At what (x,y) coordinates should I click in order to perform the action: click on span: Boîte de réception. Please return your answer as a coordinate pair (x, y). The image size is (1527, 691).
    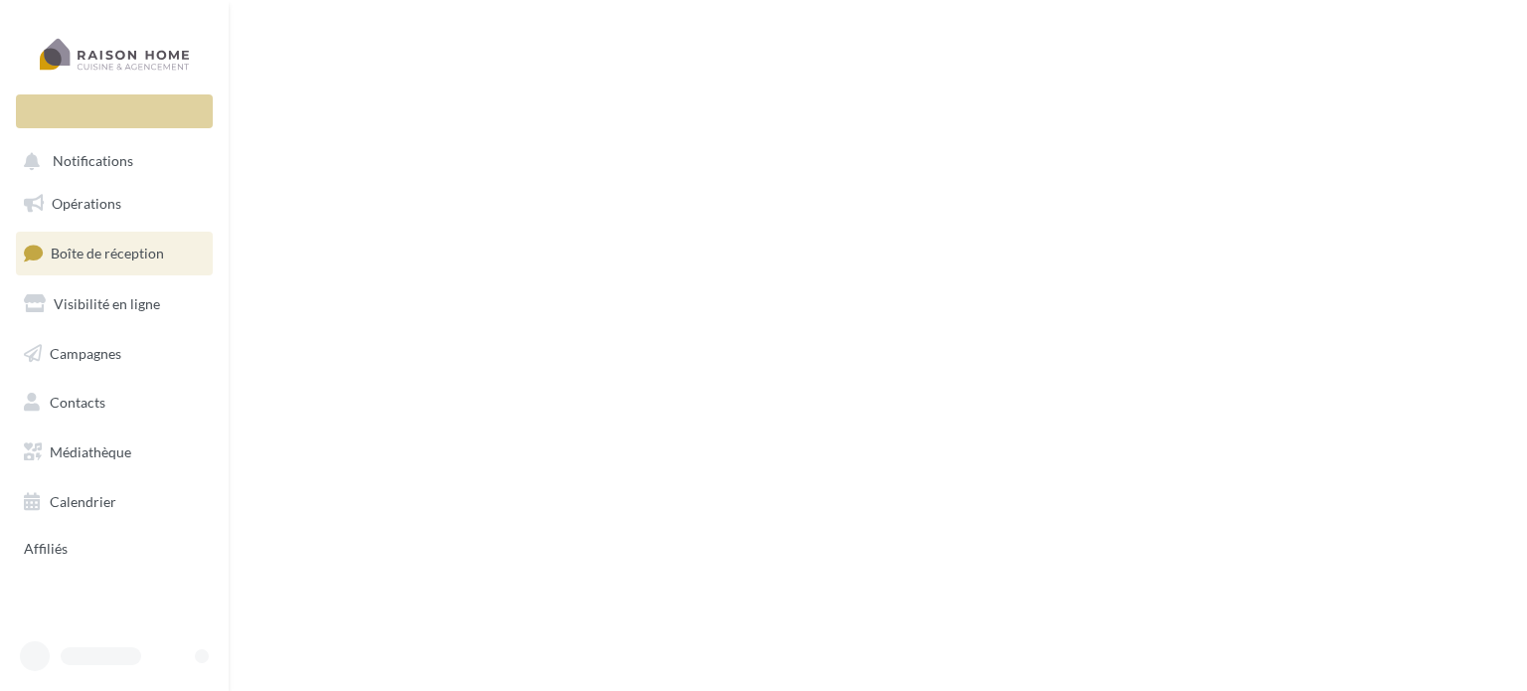
    Looking at the image, I should click on (107, 253).